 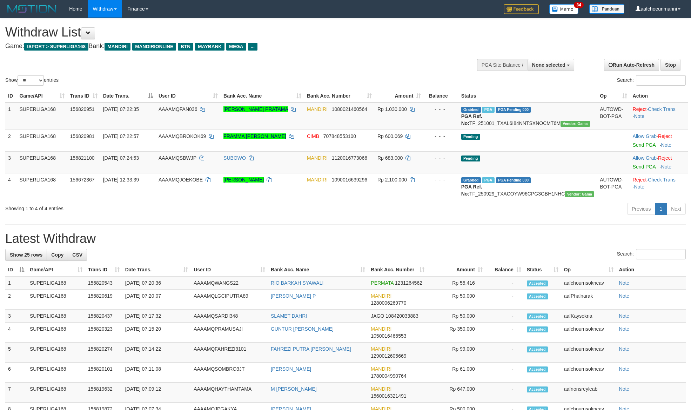 What do you see at coordinates (229, 46) in the screenshot?
I see `h4: Game: Bank:` at bounding box center [229, 46].